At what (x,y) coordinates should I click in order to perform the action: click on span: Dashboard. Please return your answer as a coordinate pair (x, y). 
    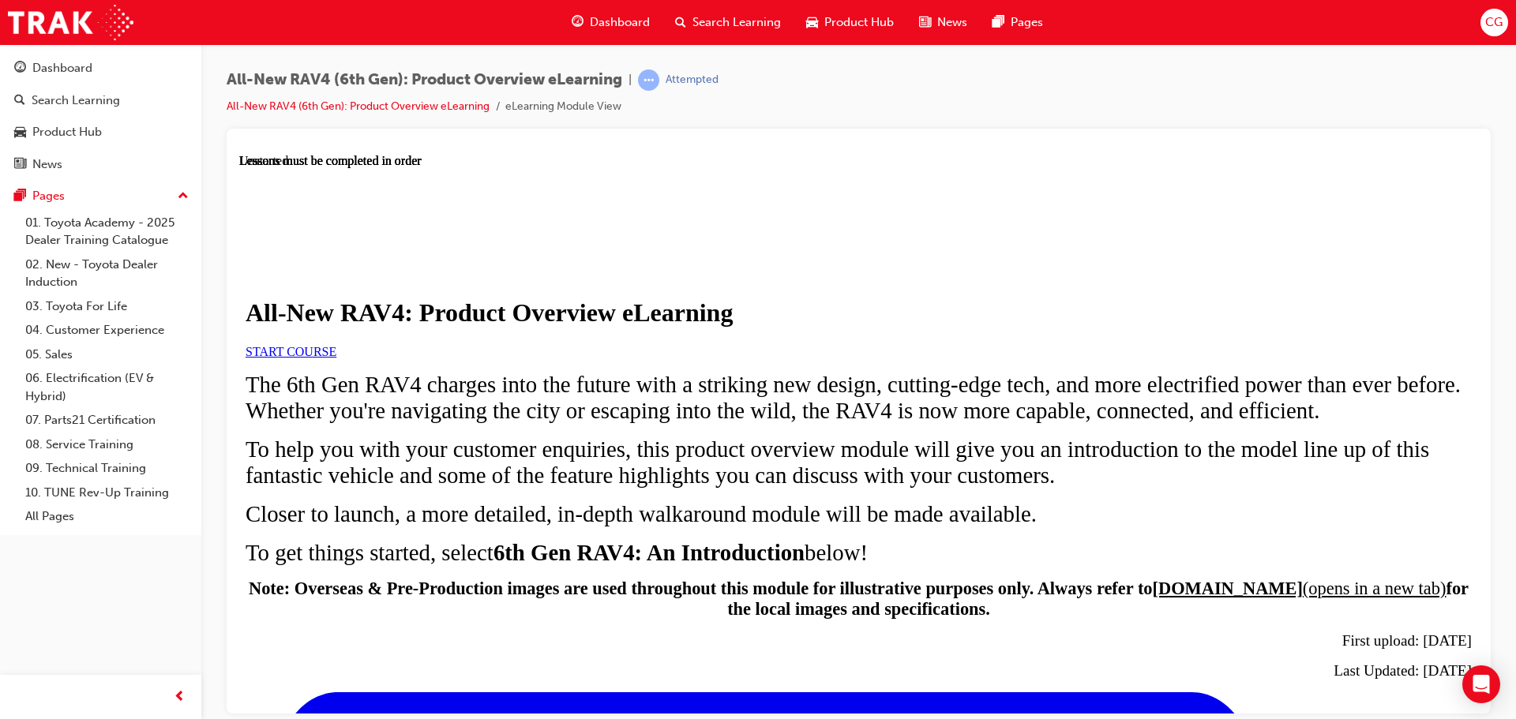
    Looking at the image, I should click on (620, 22).